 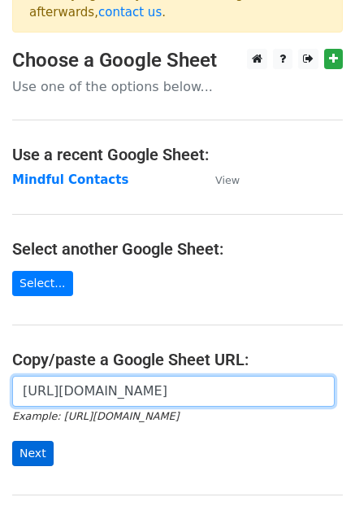 I want to click on strong: Mindful Contacts, so click(x=70, y=180).